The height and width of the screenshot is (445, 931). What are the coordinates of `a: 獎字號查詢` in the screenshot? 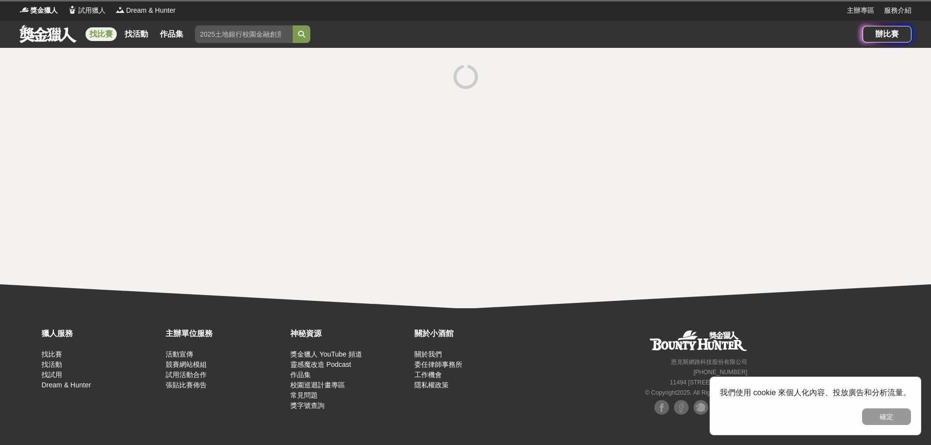 It's located at (307, 406).